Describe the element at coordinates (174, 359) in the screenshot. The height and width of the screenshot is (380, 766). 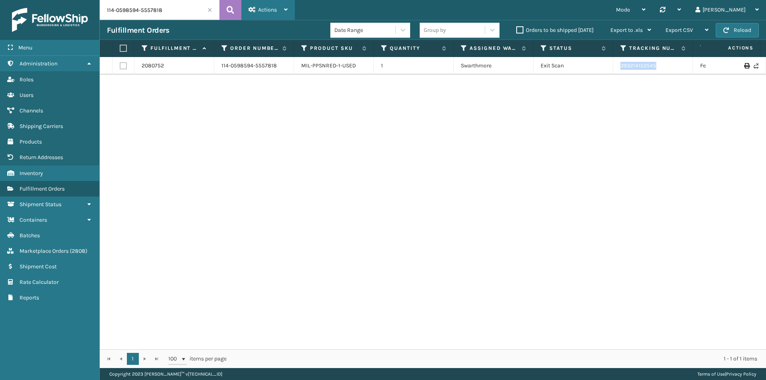
I see `span: 100` at that location.